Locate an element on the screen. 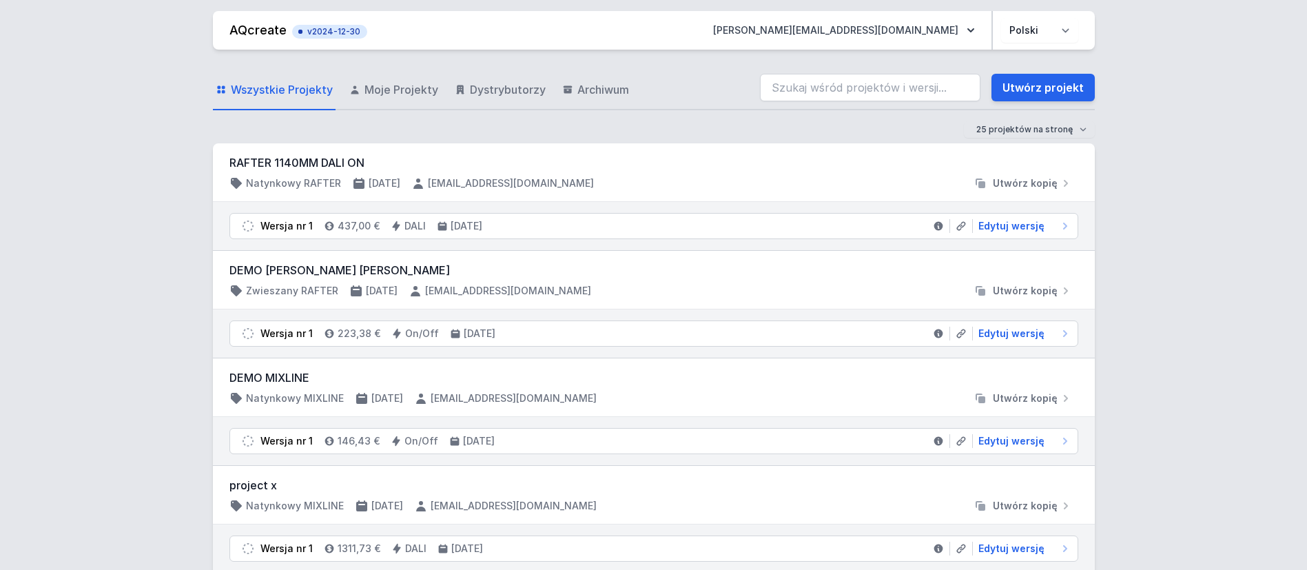 This screenshot has height=570, width=1307. a: Archiwum is located at coordinates (595, 90).